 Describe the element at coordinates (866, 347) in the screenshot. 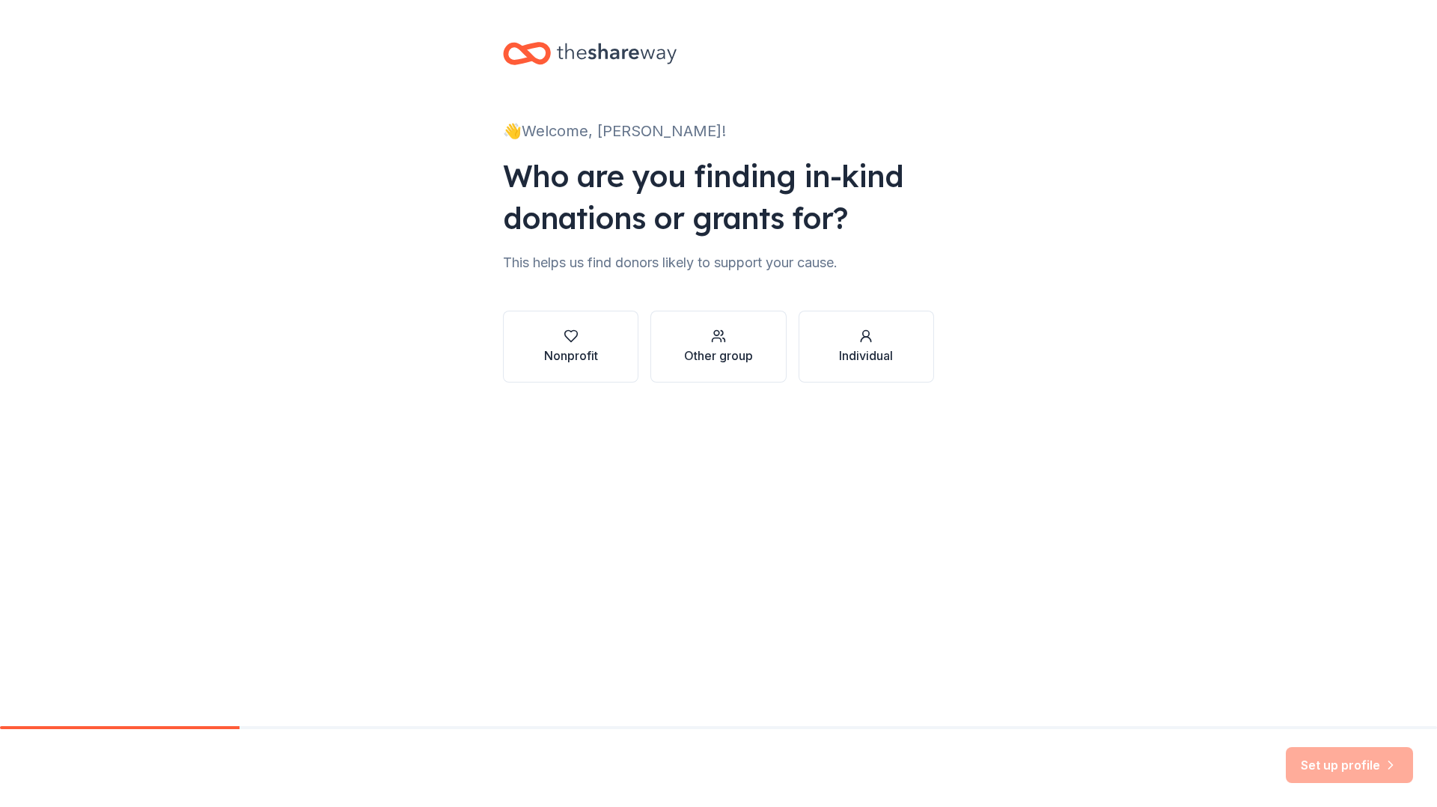

I see `button: Individual` at that location.